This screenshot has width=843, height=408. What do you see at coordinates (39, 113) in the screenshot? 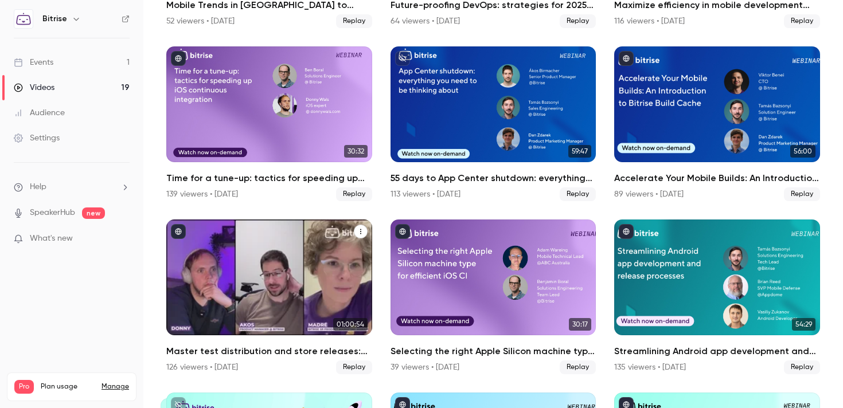
I see `div: Audience` at bounding box center [39, 113].